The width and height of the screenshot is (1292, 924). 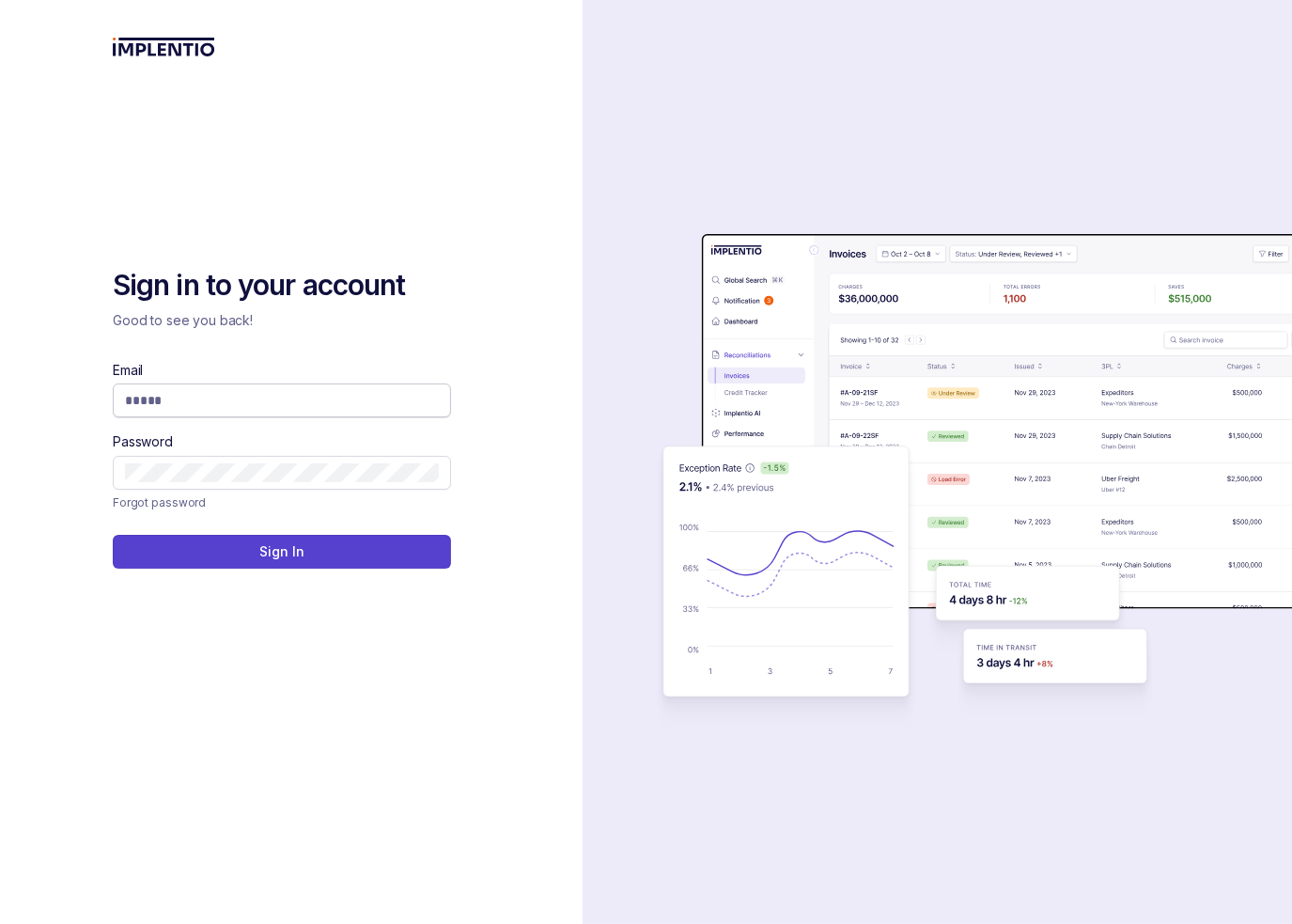 What do you see at coordinates (282, 320) in the screenshot?
I see `p: Good to see you back!` at bounding box center [282, 320].